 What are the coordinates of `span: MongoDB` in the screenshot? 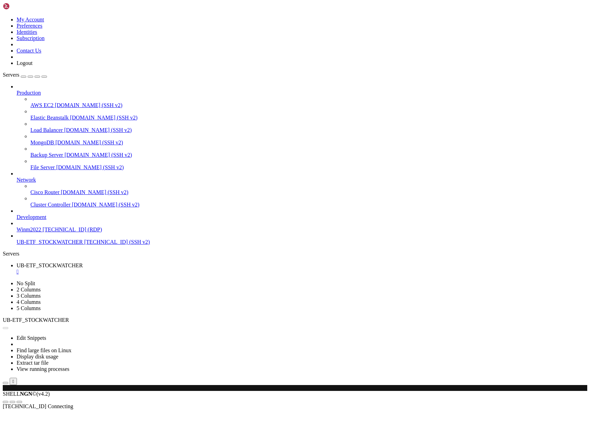 It's located at (42, 142).